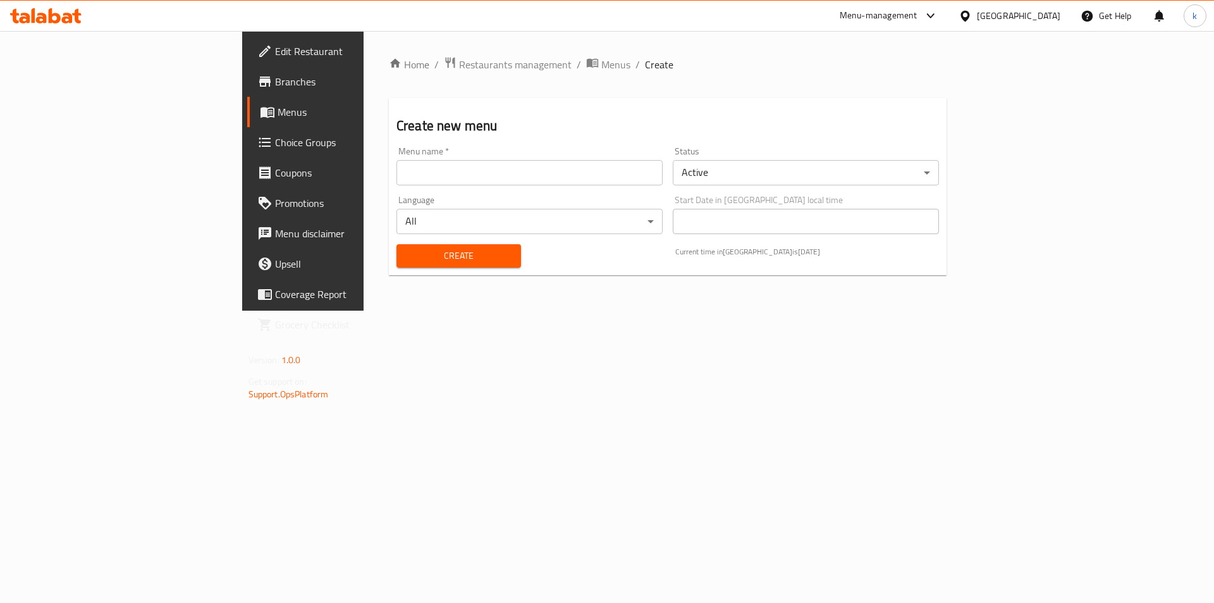  What do you see at coordinates (355, 324) in the screenshot?
I see `span: Grocery Checklist` at bounding box center [355, 324].